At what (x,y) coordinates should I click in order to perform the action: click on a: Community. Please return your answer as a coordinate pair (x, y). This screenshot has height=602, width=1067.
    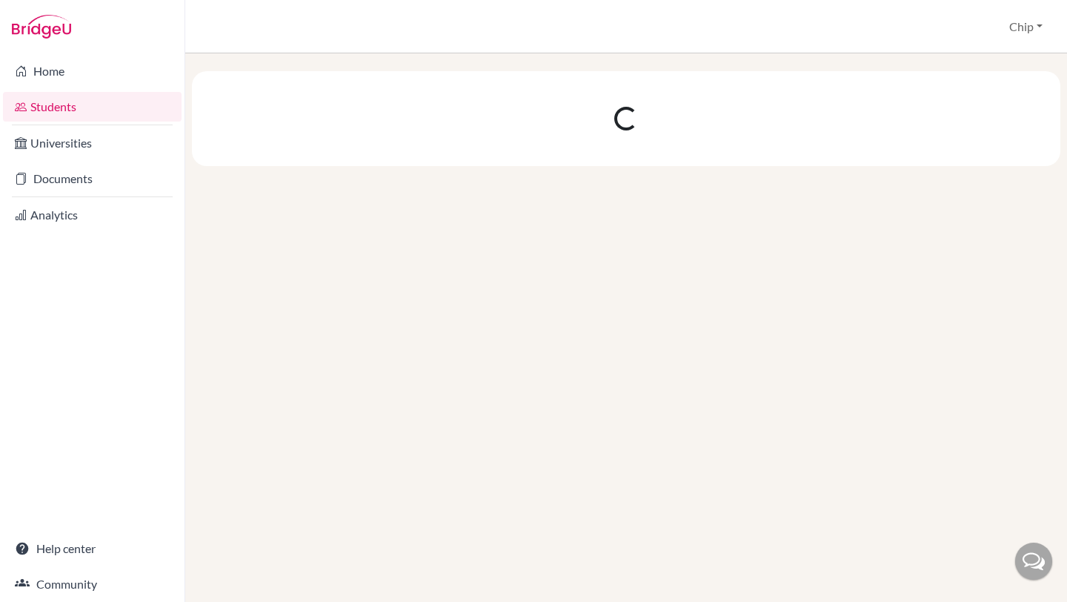
    Looking at the image, I should click on (92, 584).